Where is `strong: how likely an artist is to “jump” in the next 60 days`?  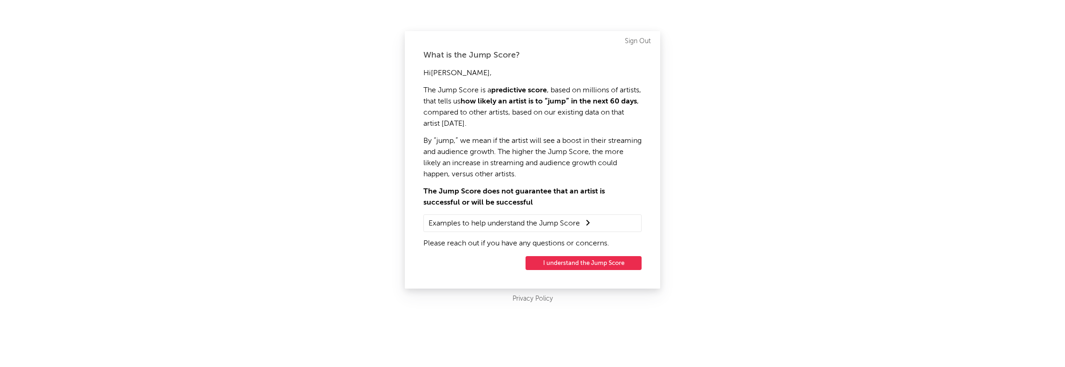 strong: how likely an artist is to “jump” in the next 60 days is located at coordinates (549, 102).